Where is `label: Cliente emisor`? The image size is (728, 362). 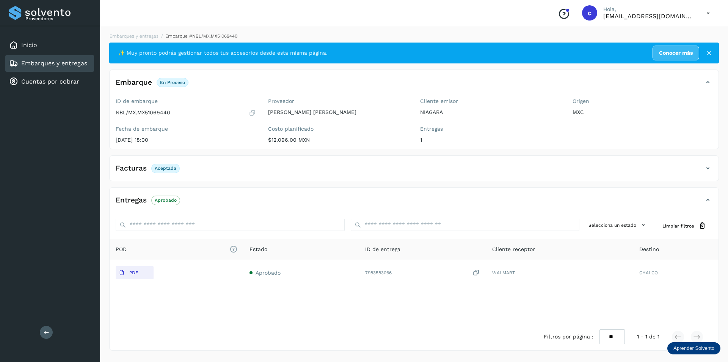
label: Cliente emisor is located at coordinates (491, 101).